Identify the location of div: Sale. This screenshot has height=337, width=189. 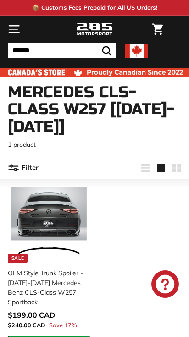
(18, 258).